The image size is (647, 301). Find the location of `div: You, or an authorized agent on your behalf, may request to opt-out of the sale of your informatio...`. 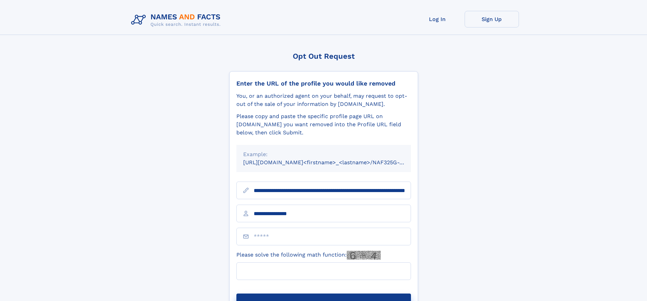

div: You, or an authorized agent on your behalf, may request to opt-out of the sale of your informatio... is located at coordinates (324, 100).